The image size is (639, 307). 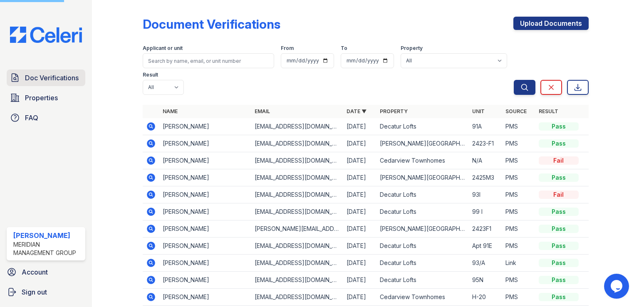 I want to click on label: From, so click(x=287, y=48).